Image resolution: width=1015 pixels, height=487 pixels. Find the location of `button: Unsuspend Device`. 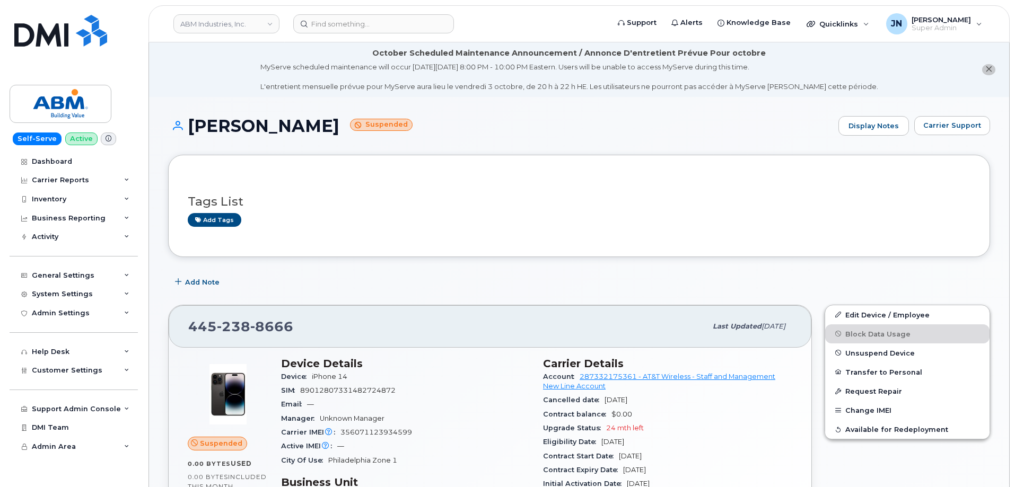

button: Unsuspend Device is located at coordinates (907, 353).